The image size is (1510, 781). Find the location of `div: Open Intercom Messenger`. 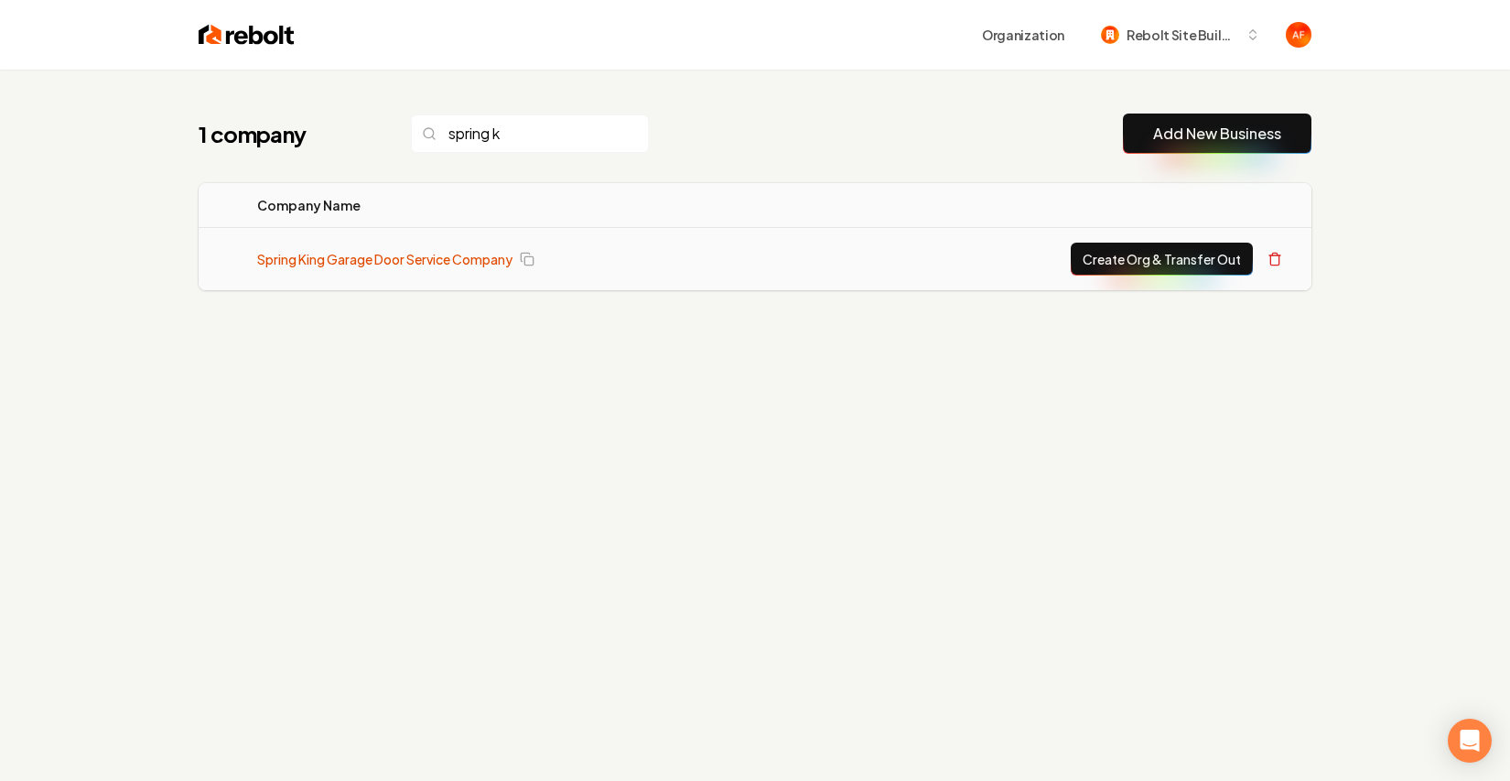

div: Open Intercom Messenger is located at coordinates (1470, 740).